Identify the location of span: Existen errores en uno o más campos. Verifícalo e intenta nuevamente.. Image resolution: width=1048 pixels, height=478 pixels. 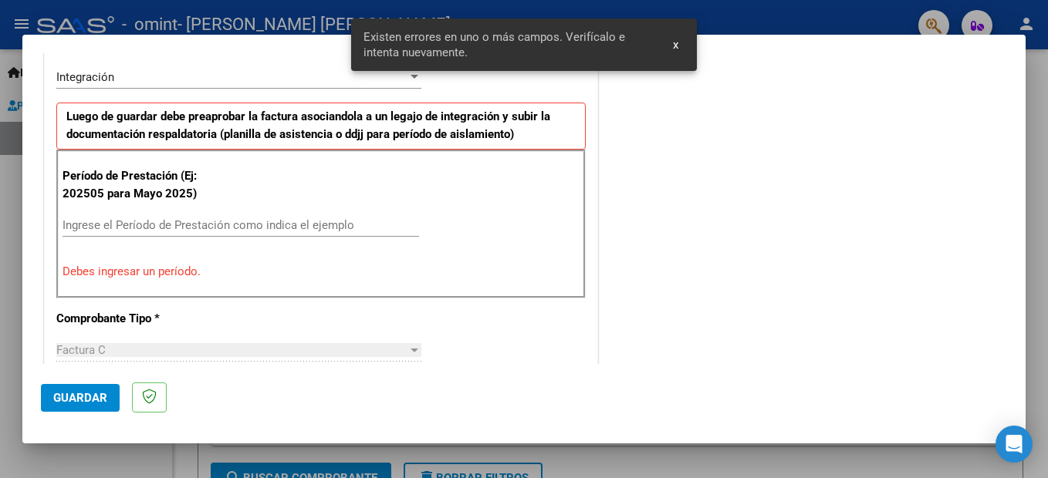
(509, 45).